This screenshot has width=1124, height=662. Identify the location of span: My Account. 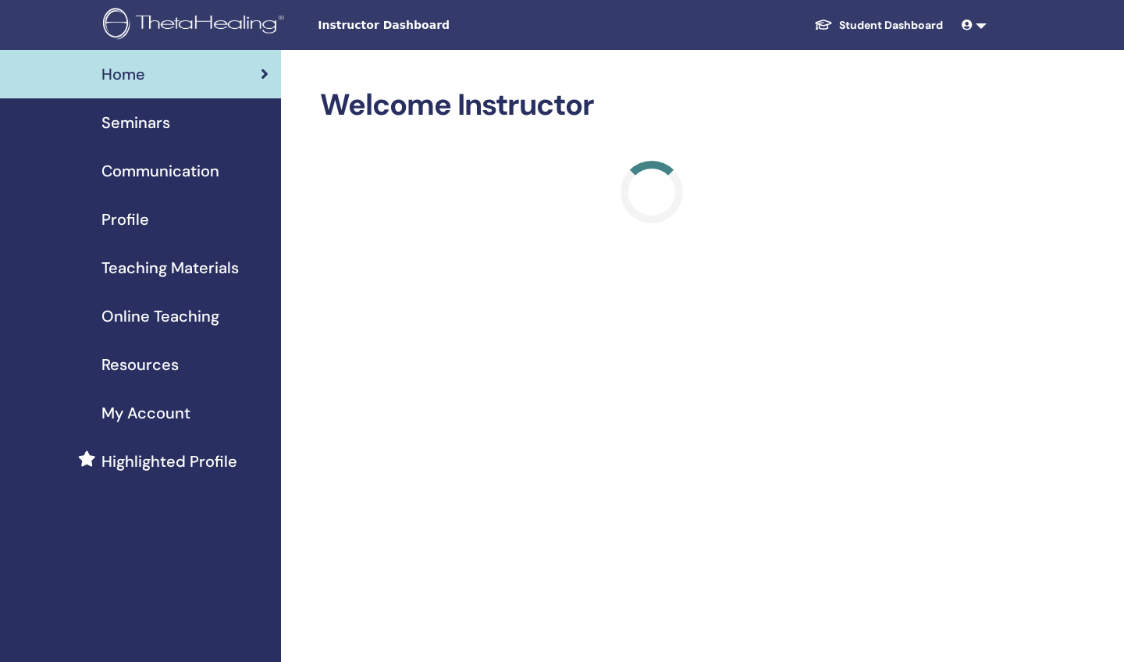
(146, 413).